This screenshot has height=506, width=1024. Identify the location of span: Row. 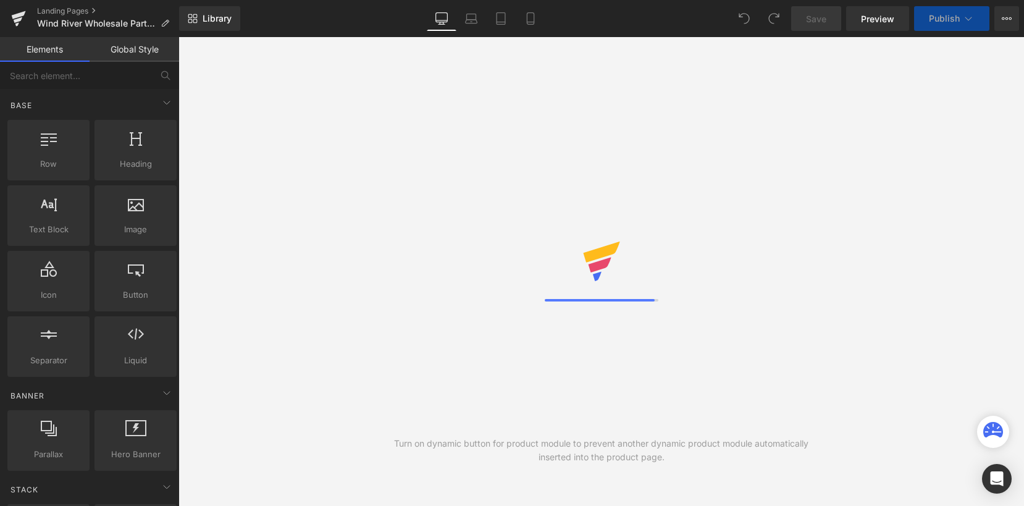
(48, 164).